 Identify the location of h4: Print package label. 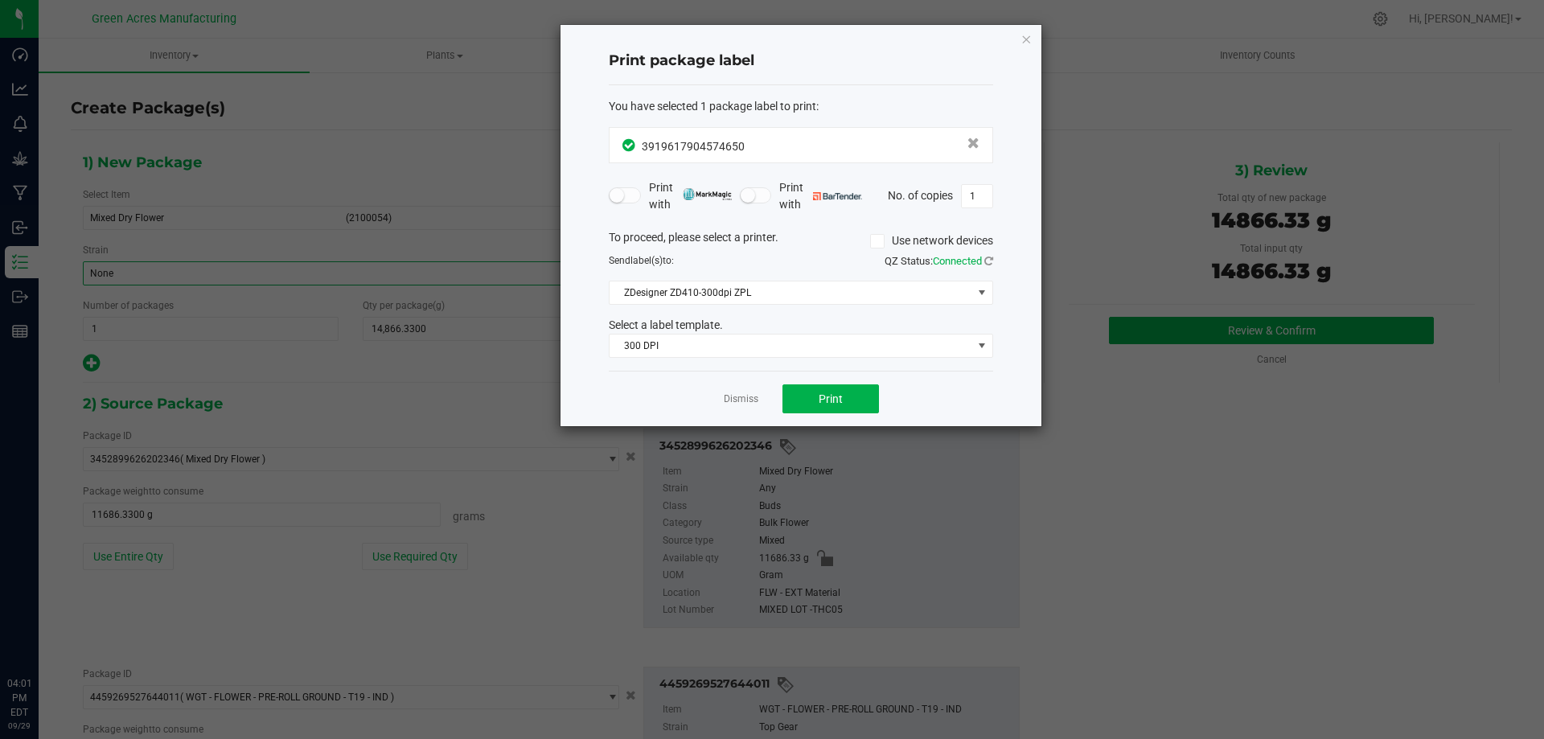
(801, 61).